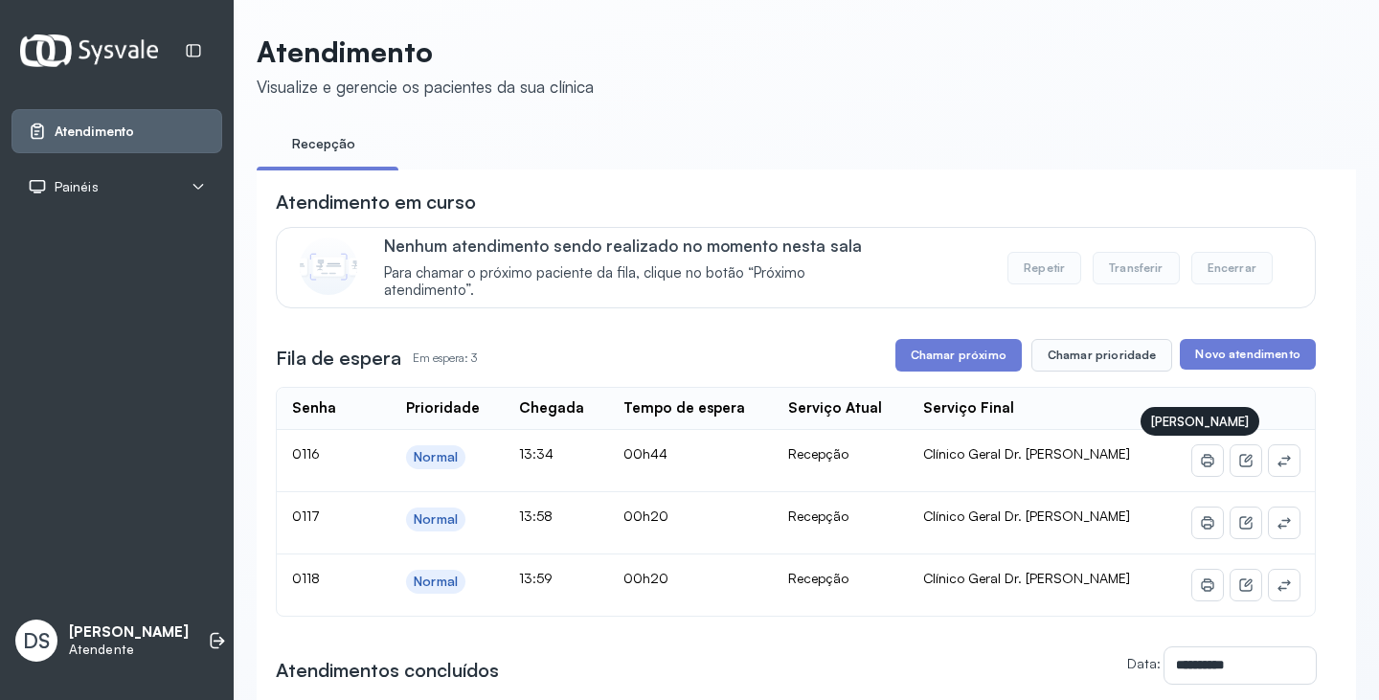 Image resolution: width=1379 pixels, height=700 pixels. I want to click on div: Senha, so click(314, 408).